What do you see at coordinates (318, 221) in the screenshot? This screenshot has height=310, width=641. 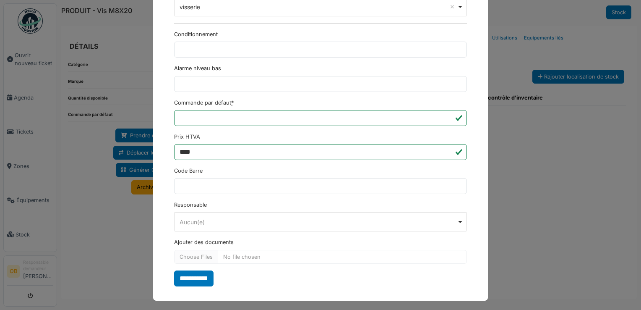 I see `div: Aucun(e)` at bounding box center [318, 221].